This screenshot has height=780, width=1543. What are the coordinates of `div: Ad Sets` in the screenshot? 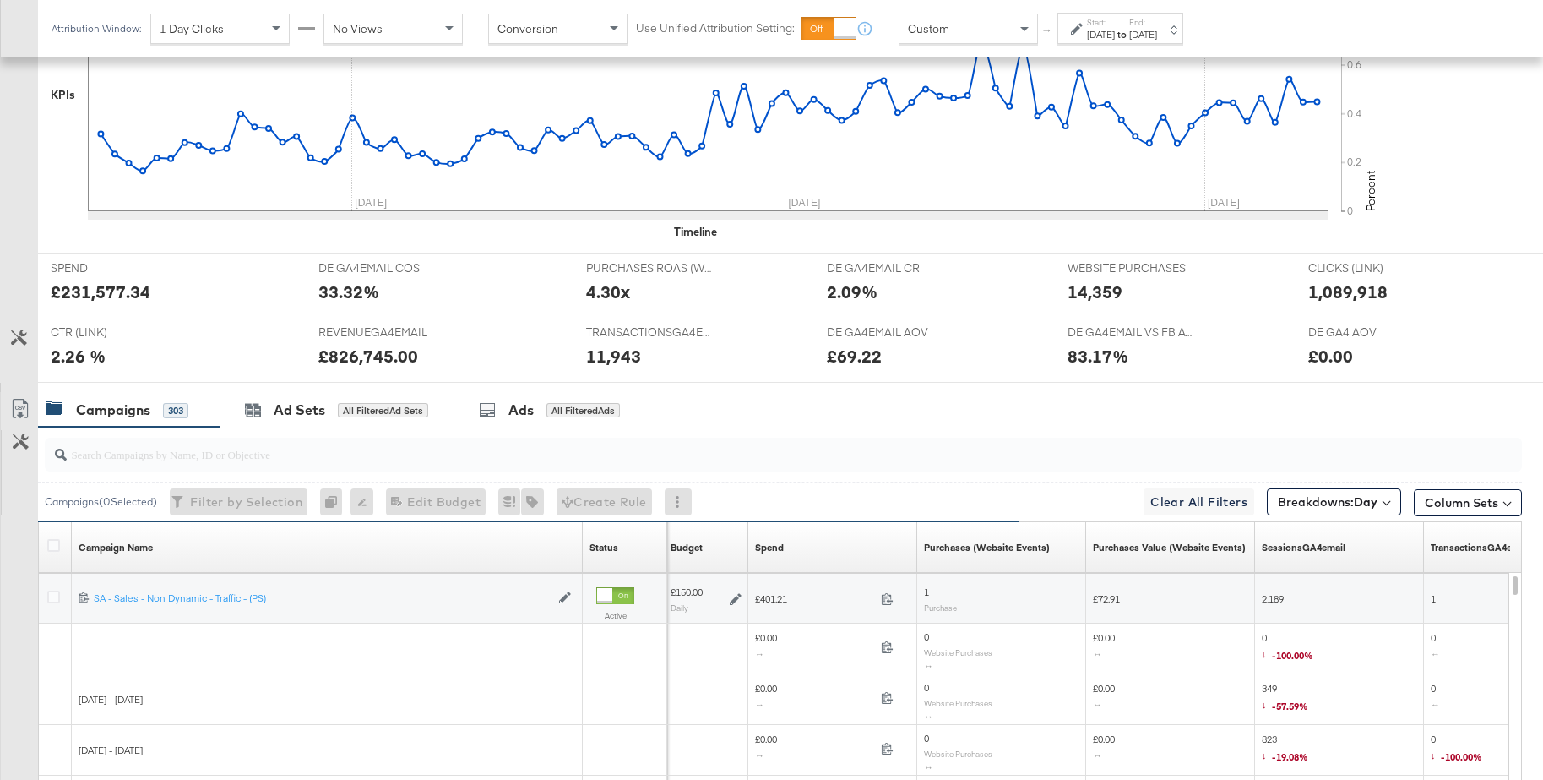 It's located at (299, 410).